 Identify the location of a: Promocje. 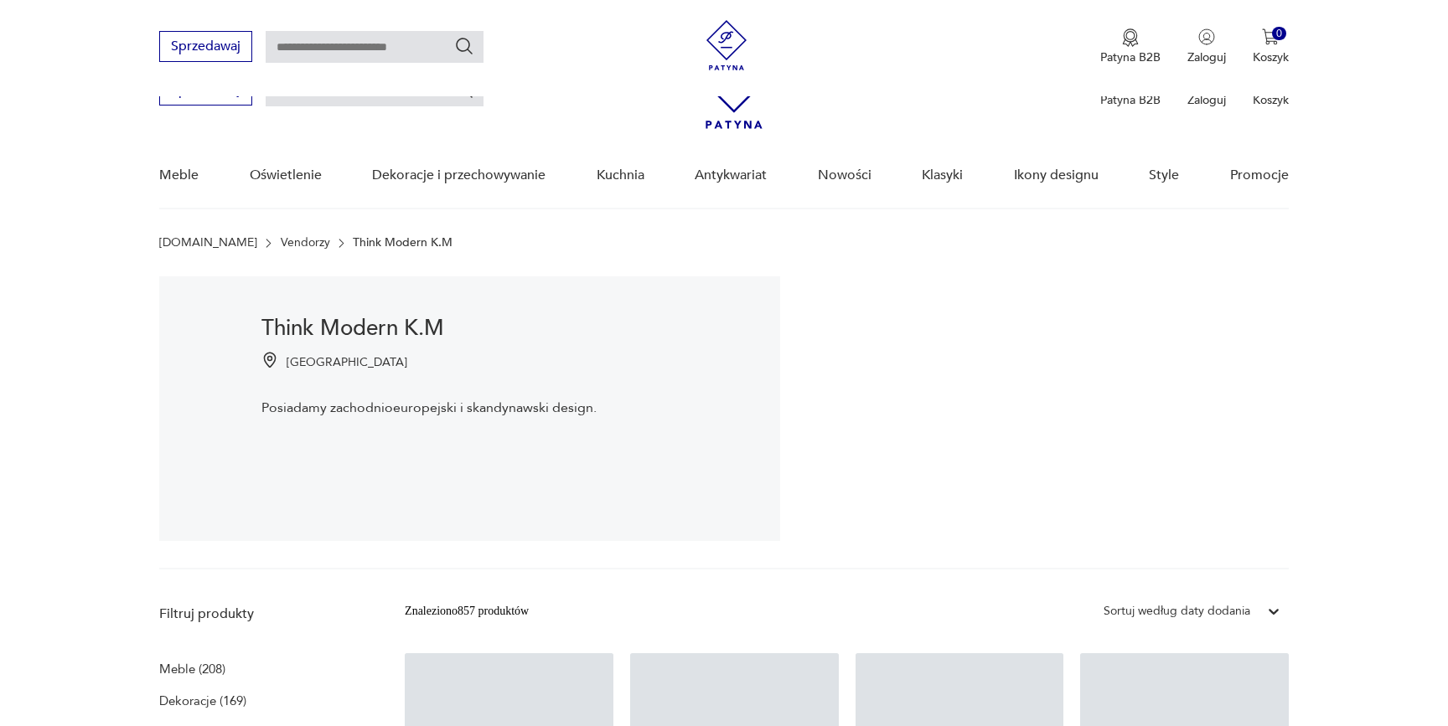
(1259, 175).